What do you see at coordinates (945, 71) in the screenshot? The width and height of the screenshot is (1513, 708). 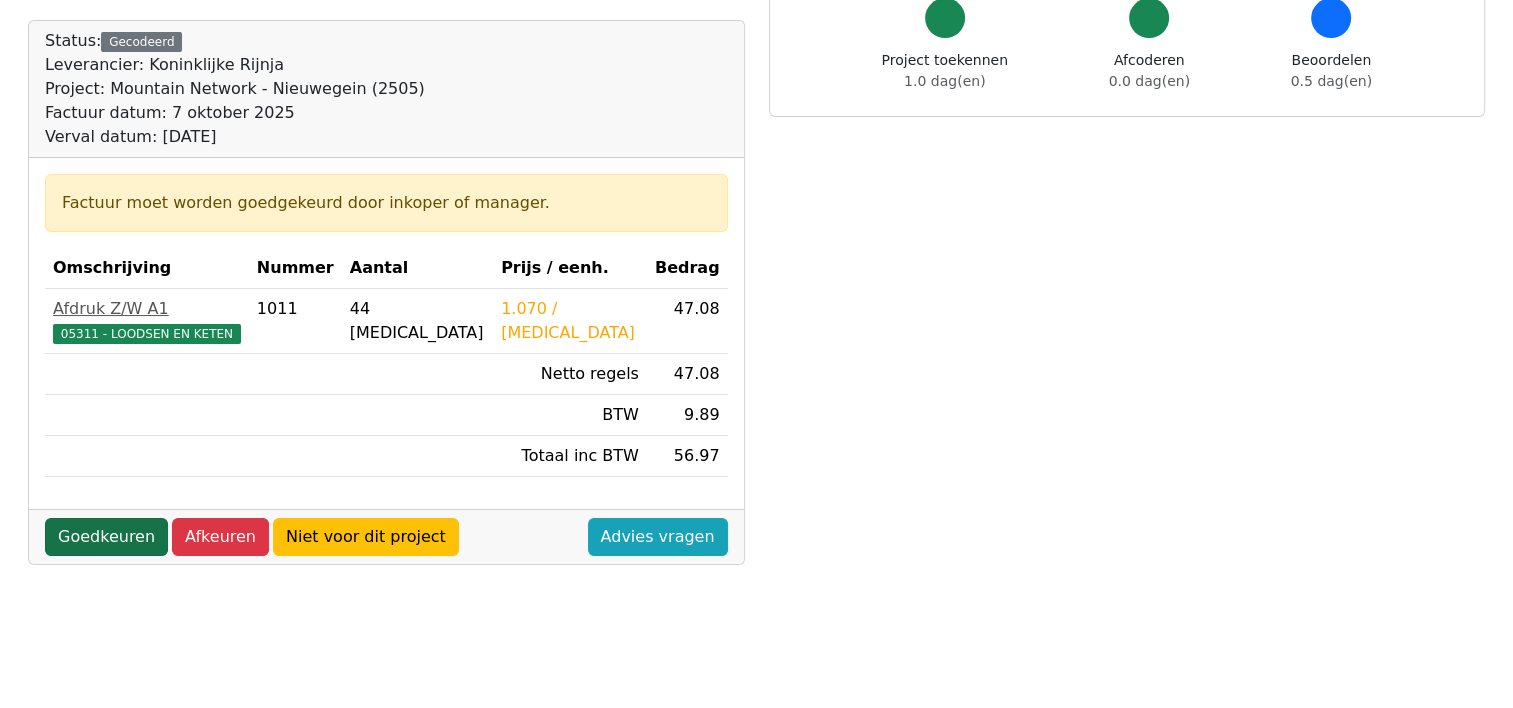 I see `div: Project toekennen` at bounding box center [945, 71].